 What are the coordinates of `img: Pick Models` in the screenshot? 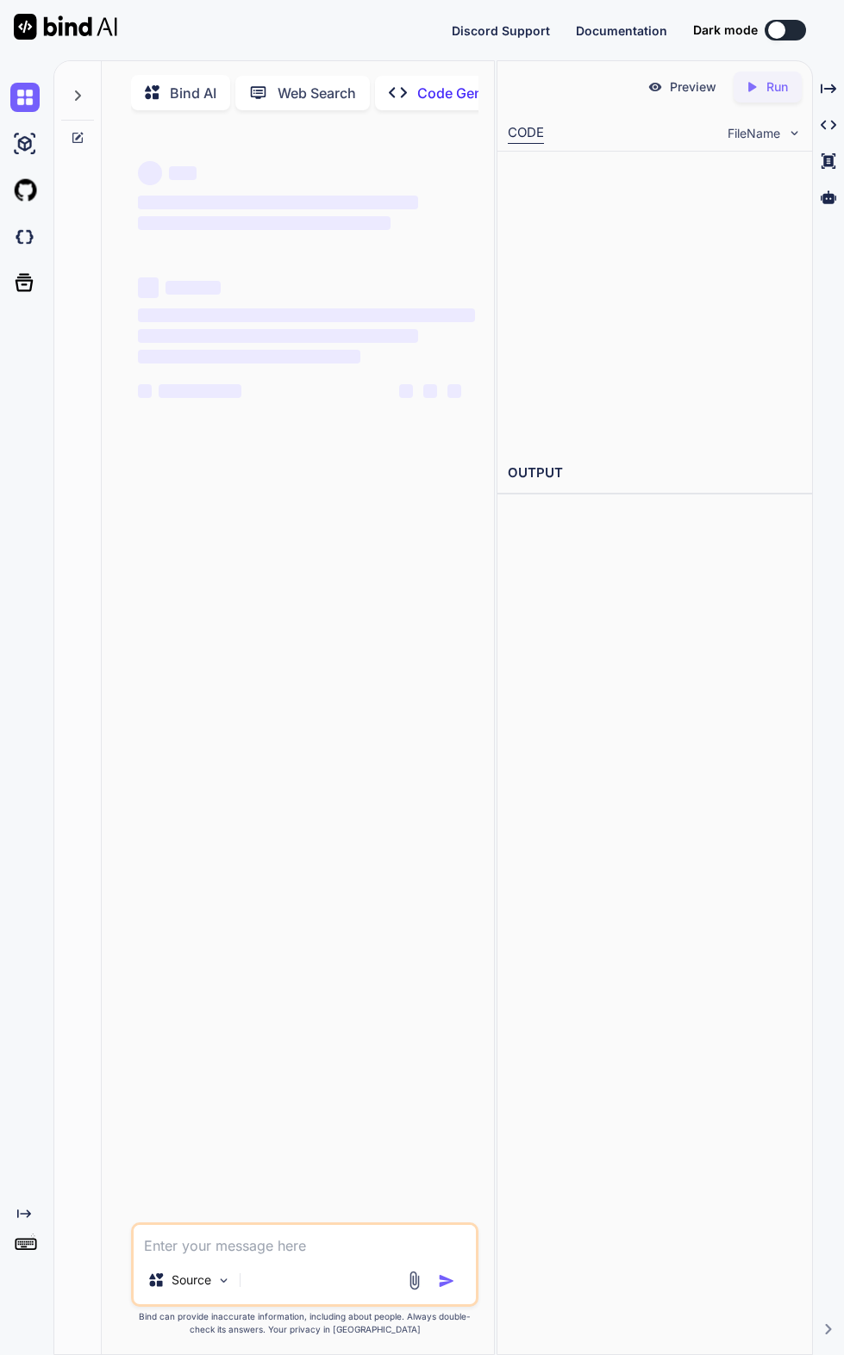 It's located at (223, 1280).